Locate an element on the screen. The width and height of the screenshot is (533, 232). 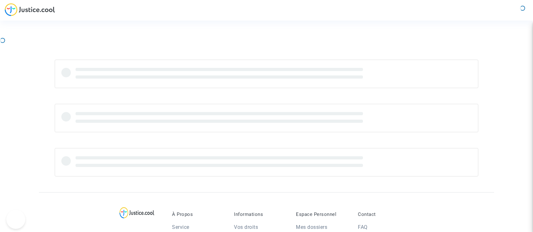
a: Mes dossiers is located at coordinates (311, 227).